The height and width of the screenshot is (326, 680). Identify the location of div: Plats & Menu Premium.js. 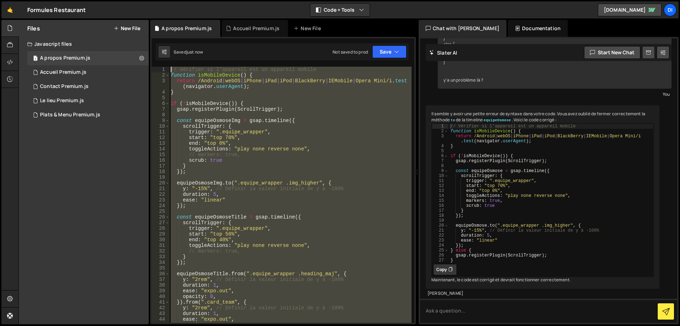
(70, 115).